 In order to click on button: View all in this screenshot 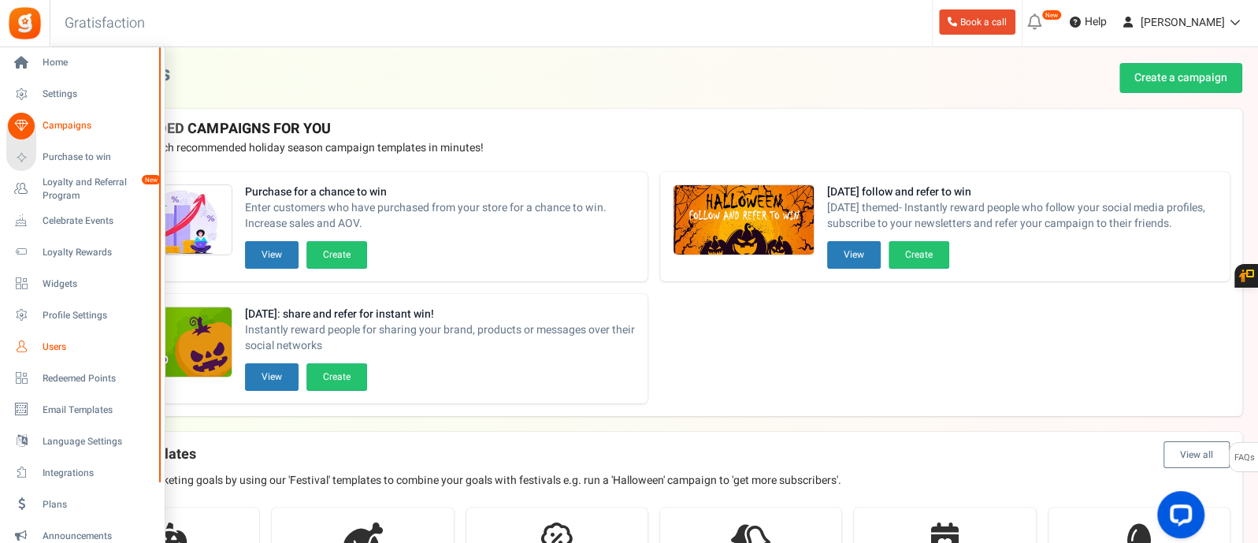, I will do `click(1197, 455)`.